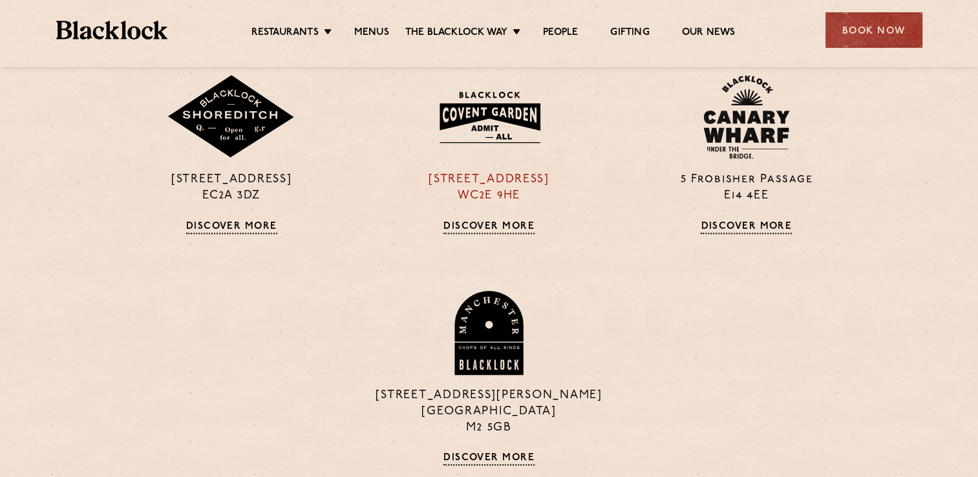 The width and height of the screenshot is (978, 477). What do you see at coordinates (708, 34) in the screenshot?
I see `a: Our News` at bounding box center [708, 34].